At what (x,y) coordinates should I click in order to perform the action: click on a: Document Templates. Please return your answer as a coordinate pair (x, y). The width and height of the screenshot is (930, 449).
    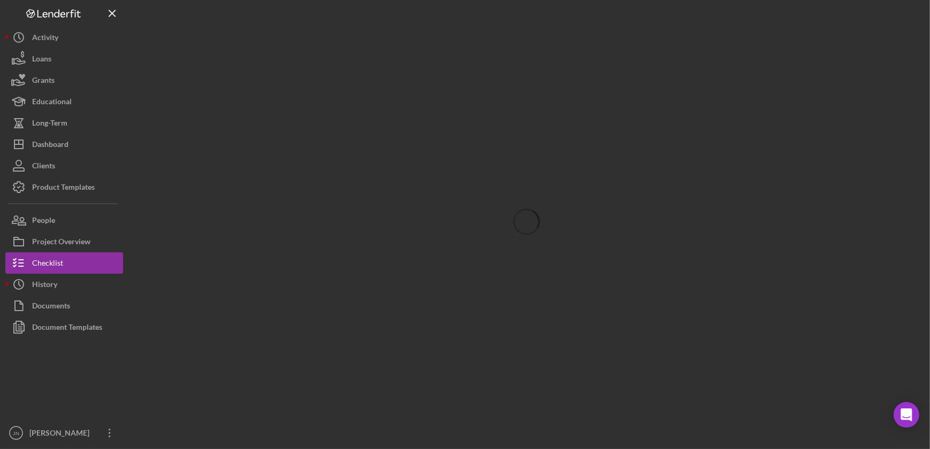
    Looking at the image, I should click on (64, 327).